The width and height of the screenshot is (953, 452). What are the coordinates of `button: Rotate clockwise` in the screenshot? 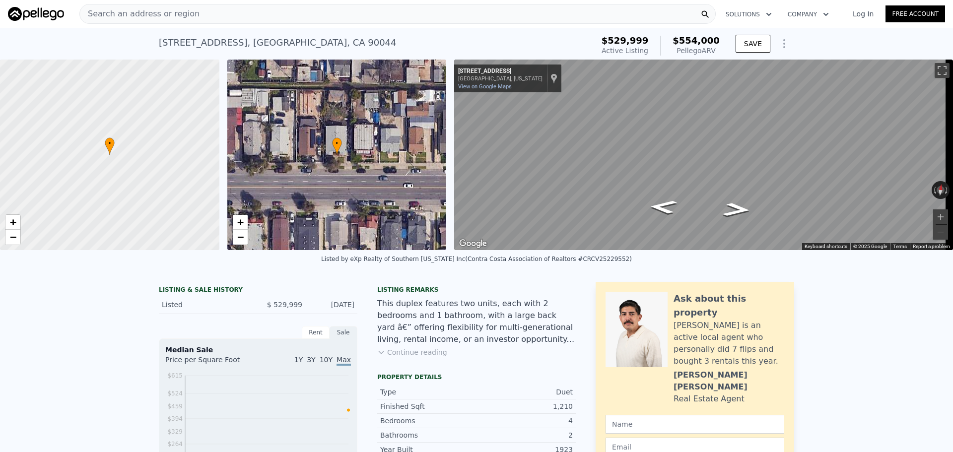 It's located at (947, 190).